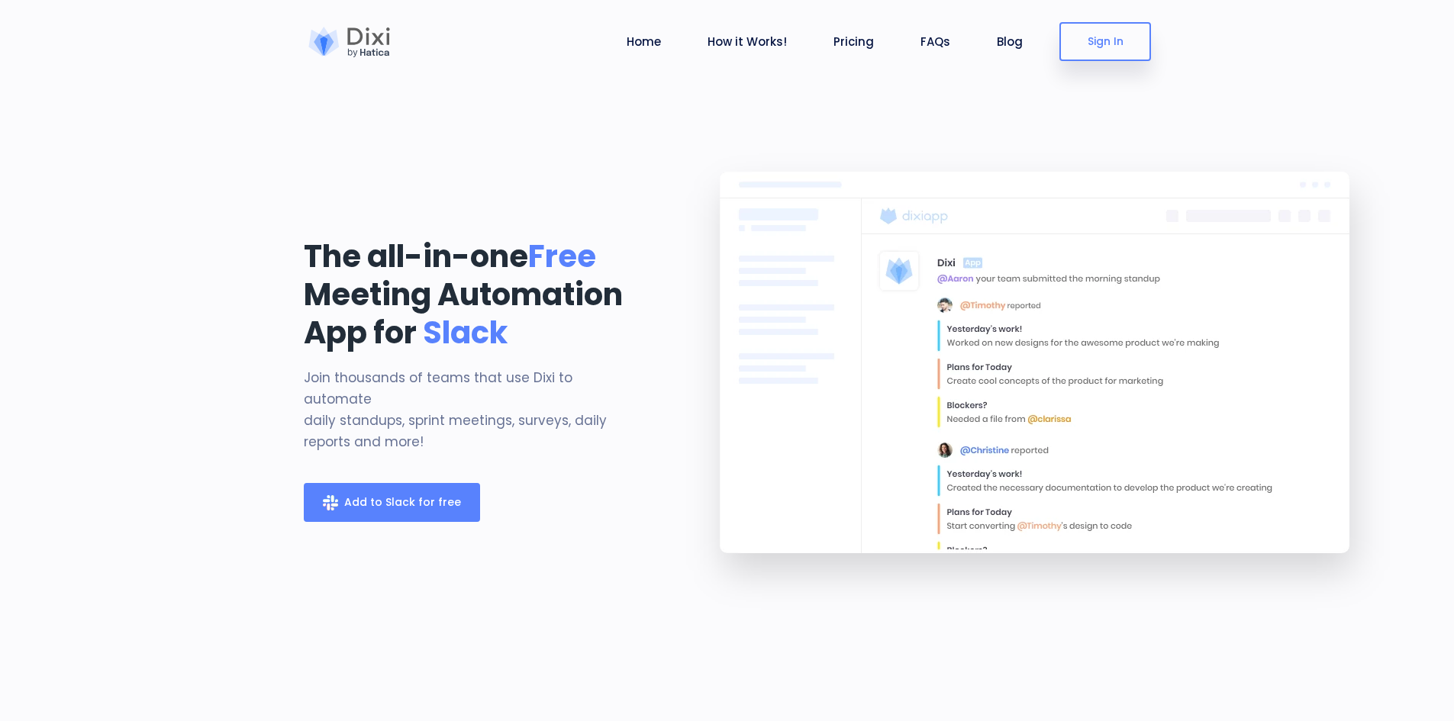 The width and height of the screenshot is (1454, 721). Describe the element at coordinates (330, 503) in the screenshot. I see `img: slack_icon_white.svg` at that location.